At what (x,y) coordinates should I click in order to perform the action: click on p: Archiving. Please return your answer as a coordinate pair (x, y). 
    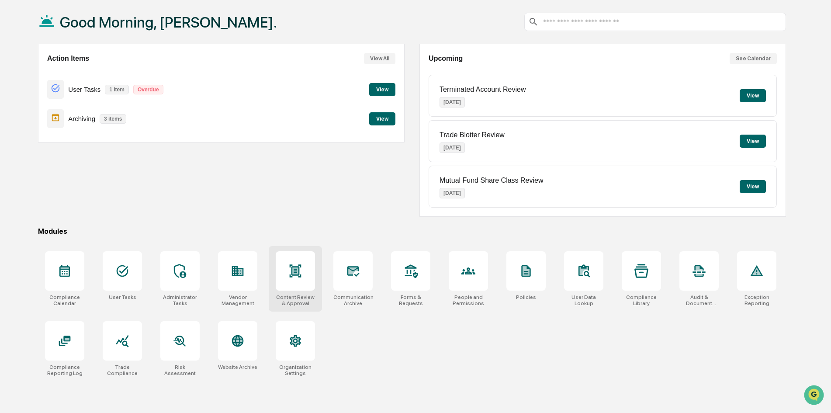
    Looking at the image, I should click on (82, 118).